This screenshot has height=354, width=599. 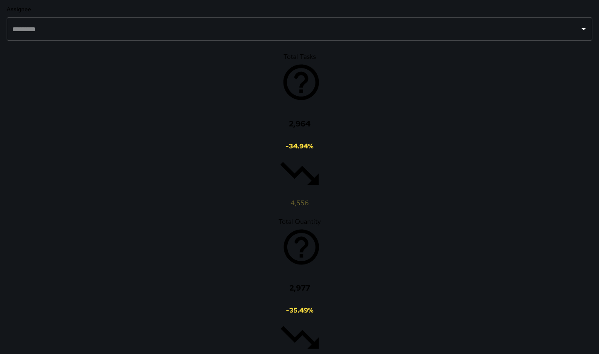 What do you see at coordinates (300, 288) in the screenshot?
I see `h3: 2,977` at bounding box center [300, 288].